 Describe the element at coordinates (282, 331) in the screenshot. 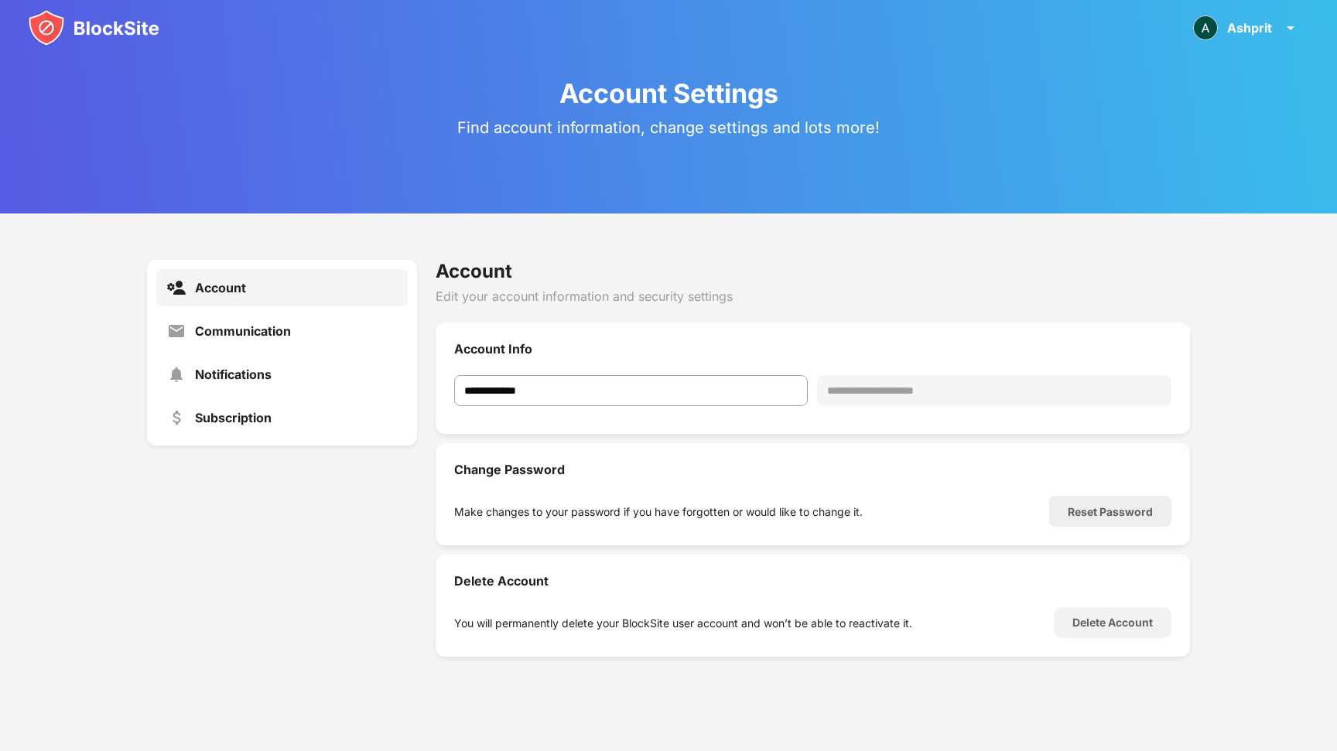

I see `a: Communication` at that location.